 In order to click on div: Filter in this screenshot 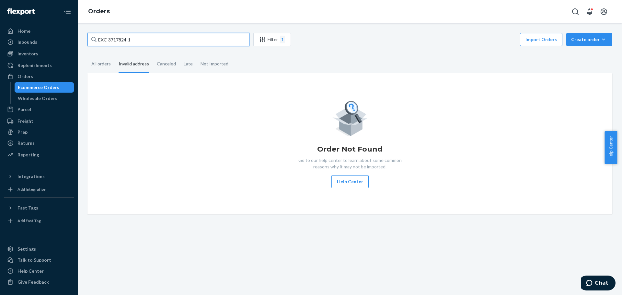, I will do `click(272, 40)`.